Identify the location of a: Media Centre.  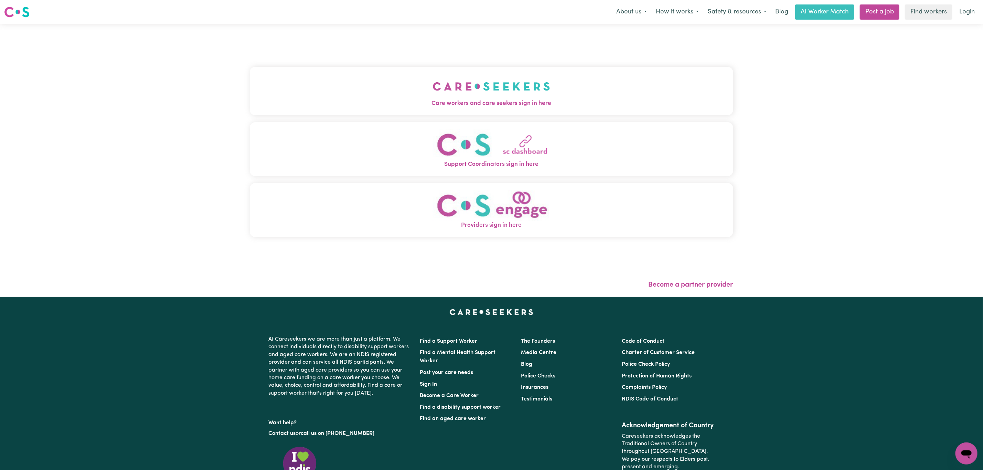
(538, 353).